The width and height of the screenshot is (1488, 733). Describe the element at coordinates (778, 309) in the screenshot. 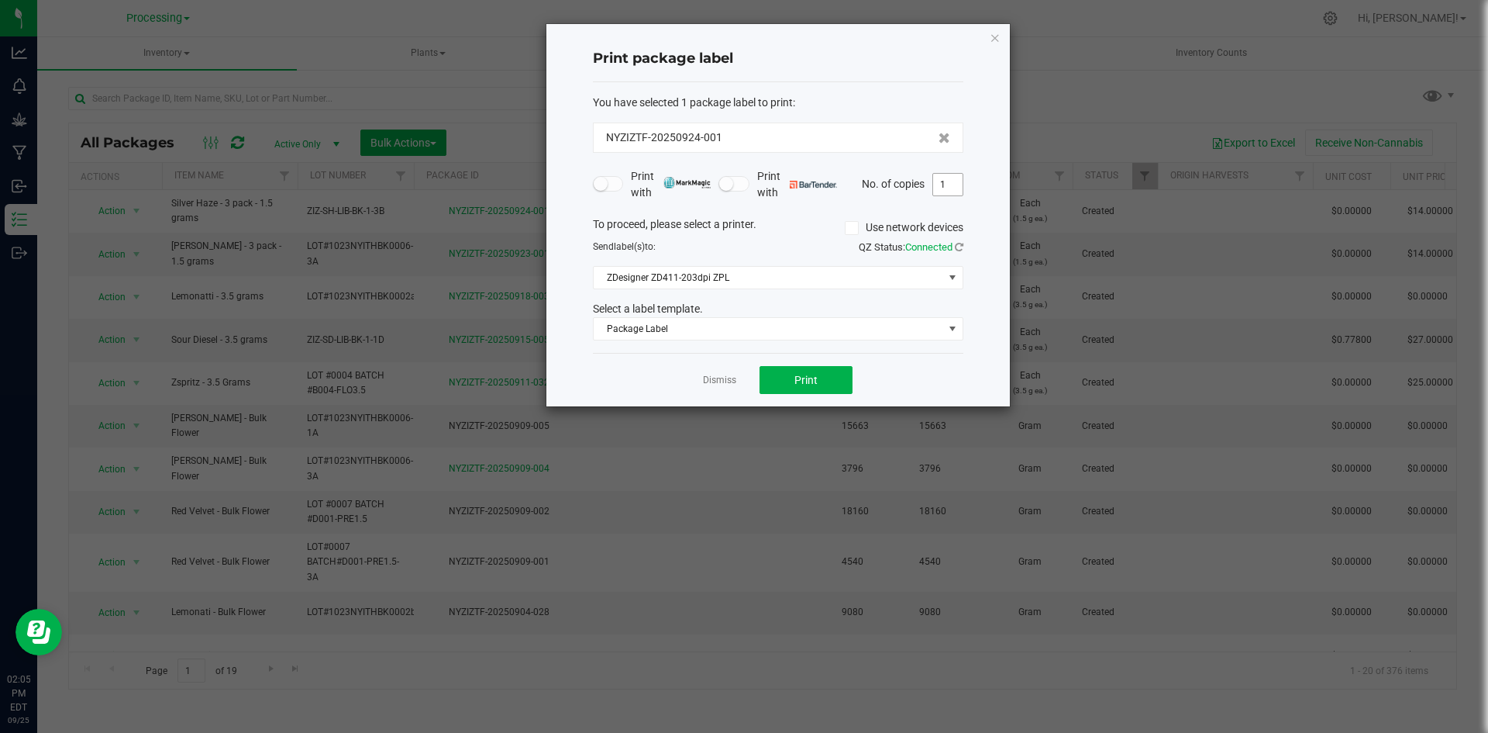

I see `div: Select a label template.` at that location.